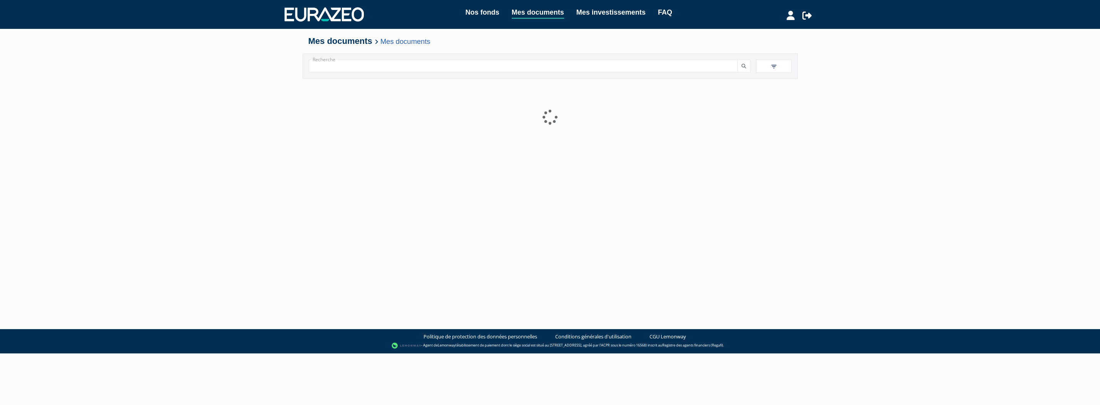 The image size is (1100, 405). Describe the element at coordinates (480, 337) in the screenshot. I see `a: Politique de protection des données personnelles` at that location.